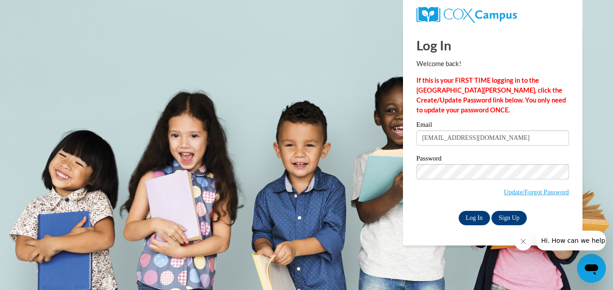 Image resolution: width=613 pixels, height=290 pixels. I want to click on h1: Log In, so click(493, 45).